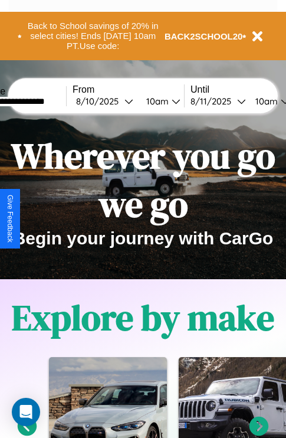 Image resolution: width=286 pixels, height=438 pixels. What do you see at coordinates (26, 412) in the screenshot?
I see `div: Open Intercom Messenger` at bounding box center [26, 412].